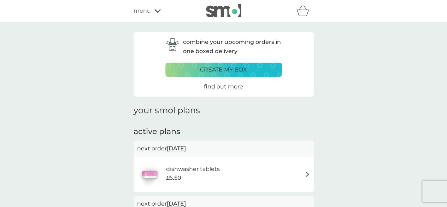  Describe the element at coordinates (224, 149) in the screenshot. I see `p: next order` at that location.